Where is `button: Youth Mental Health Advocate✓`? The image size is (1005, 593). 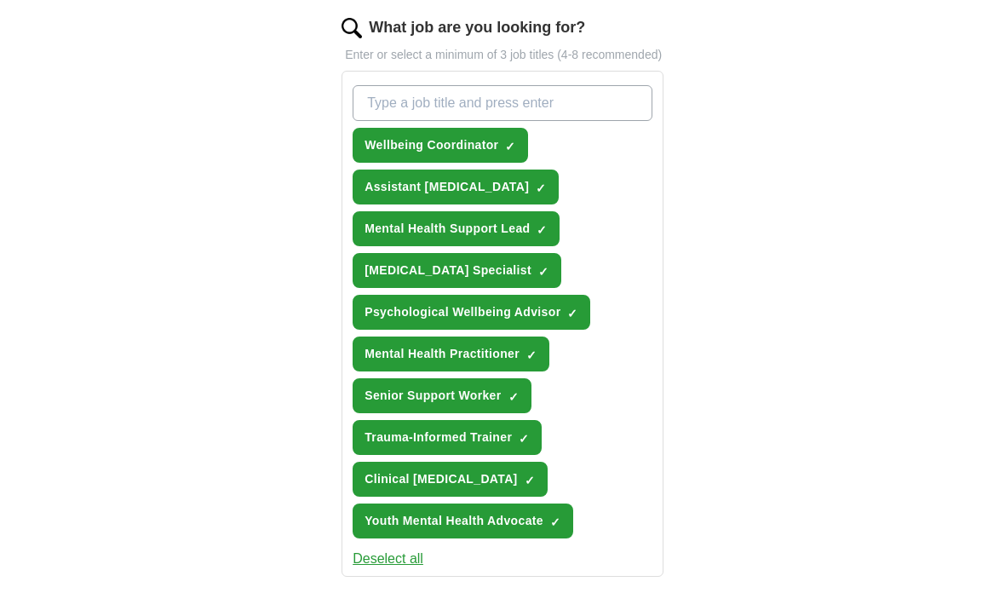 button: Youth Mental Health Advocate✓ is located at coordinates (463, 521).